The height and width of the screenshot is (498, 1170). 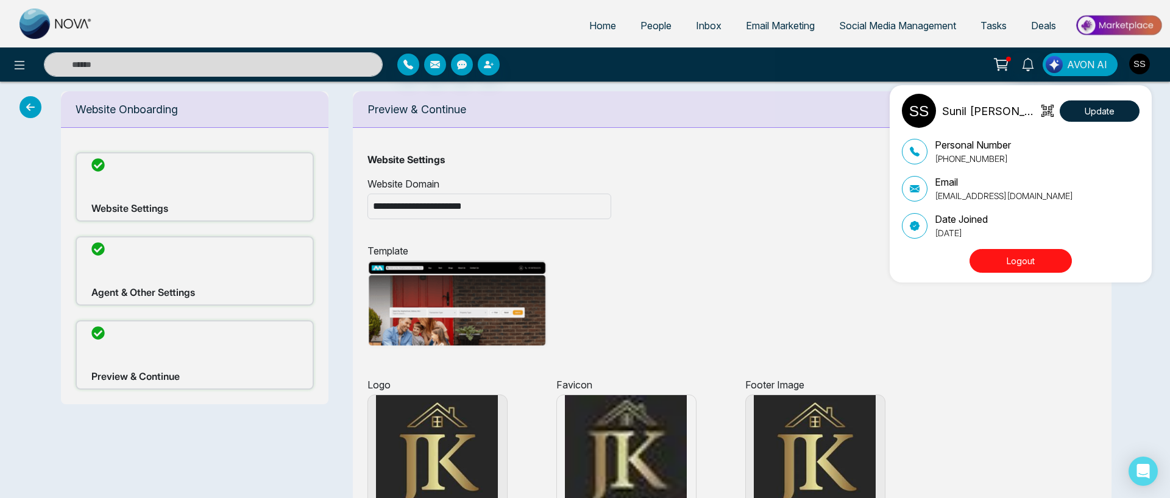 I want to click on p: Email, so click(x=1004, y=182).